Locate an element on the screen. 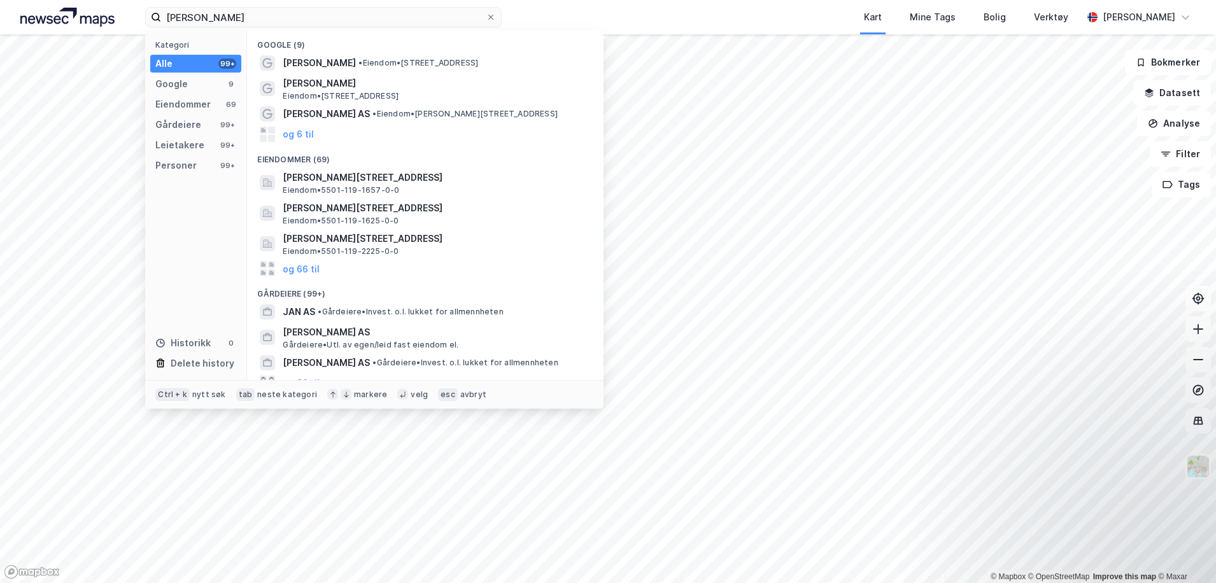 Image resolution: width=1216 pixels, height=583 pixels. div: Personer is located at coordinates (176, 166).